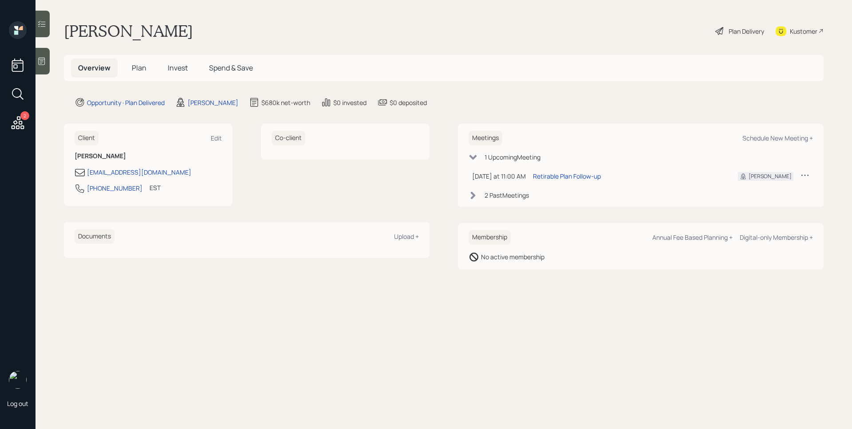 Image resolution: width=852 pixels, height=429 pixels. What do you see at coordinates (18, 380) in the screenshot?
I see `img: james-distasi-headshot.png` at bounding box center [18, 380].